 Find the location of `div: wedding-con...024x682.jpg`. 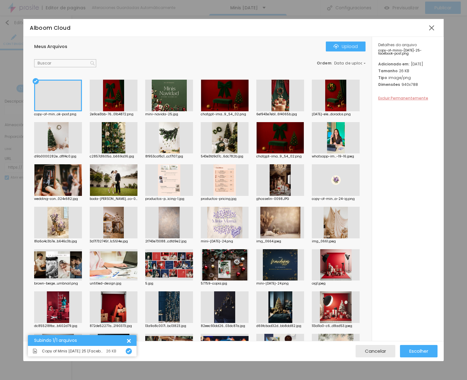

div: wedding-con...024x682.jpg is located at coordinates (58, 199).